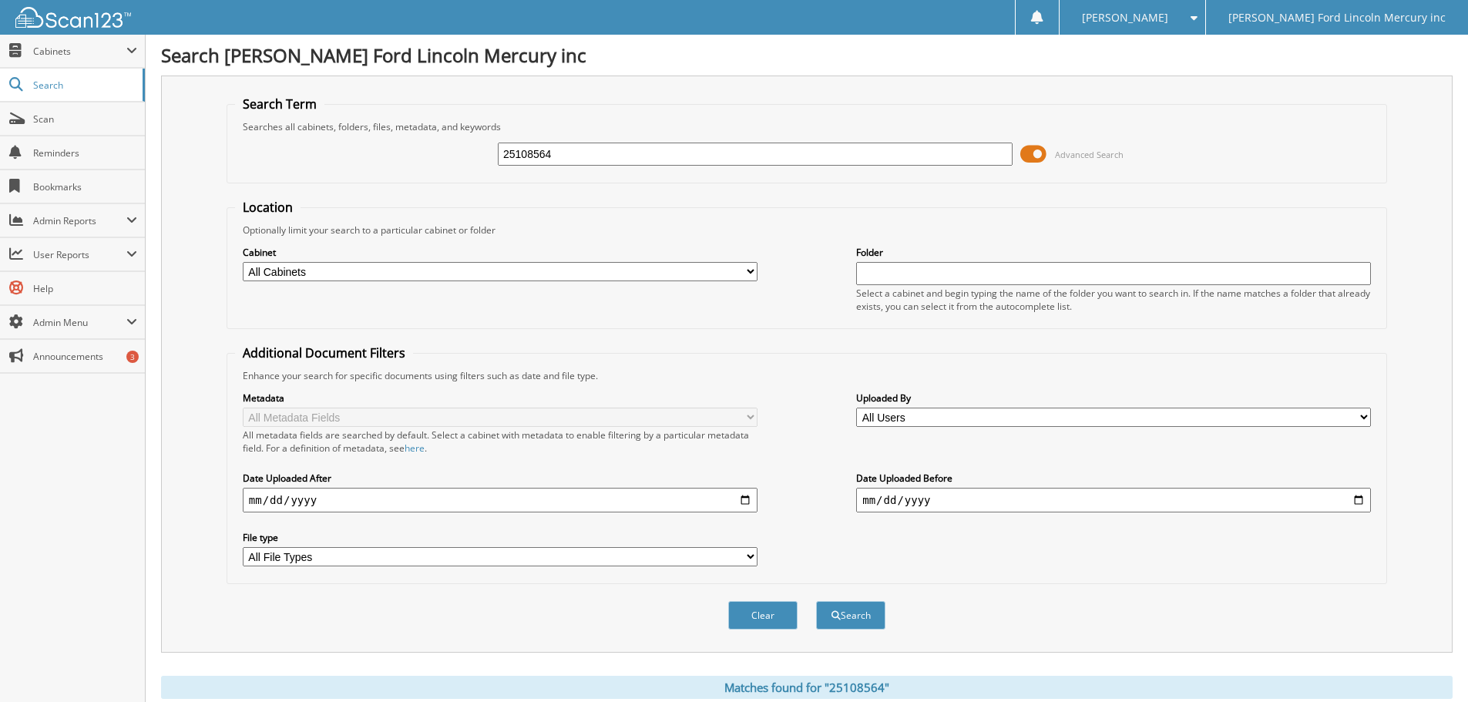 The height and width of the screenshot is (702, 1468). What do you see at coordinates (1114, 500) in the screenshot?
I see `input: end` at bounding box center [1114, 500].